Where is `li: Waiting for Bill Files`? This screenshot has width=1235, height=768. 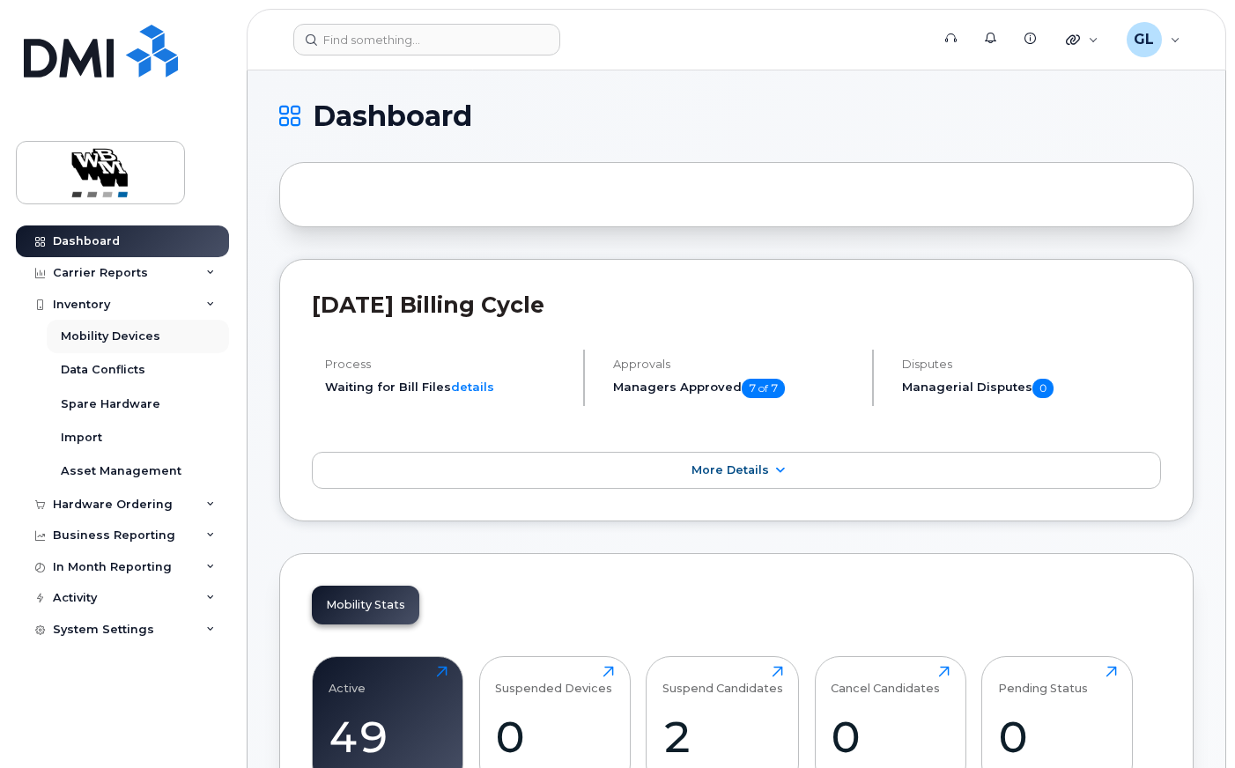
li: Waiting for Bill Files is located at coordinates (447, 387).